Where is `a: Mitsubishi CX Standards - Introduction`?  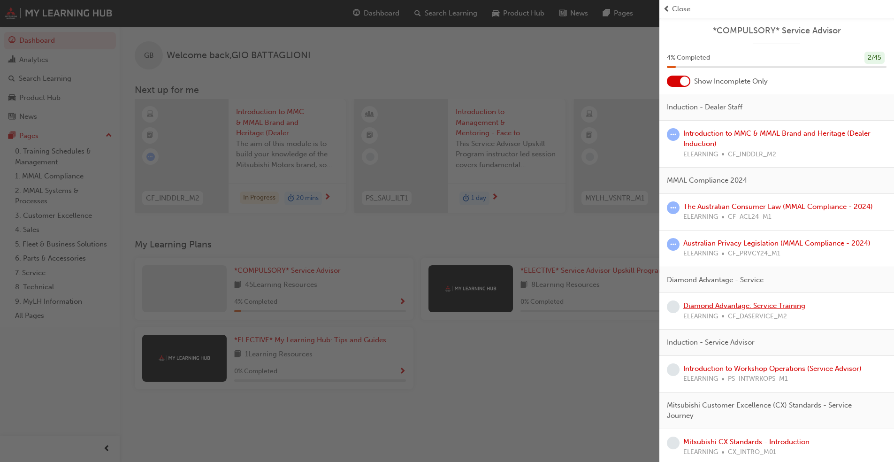 a: Mitsubishi CX Standards - Introduction is located at coordinates (746, 442).